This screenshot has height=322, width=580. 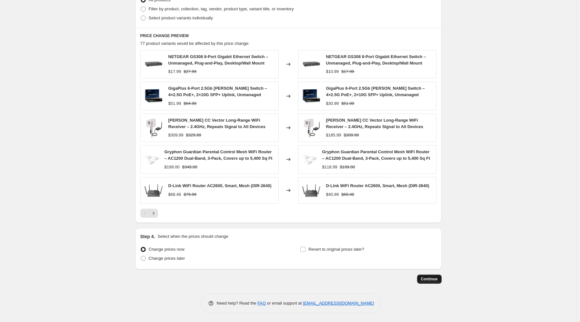 What do you see at coordinates (181, 18) in the screenshot?
I see `span: Select product variants individually` at bounding box center [181, 18].